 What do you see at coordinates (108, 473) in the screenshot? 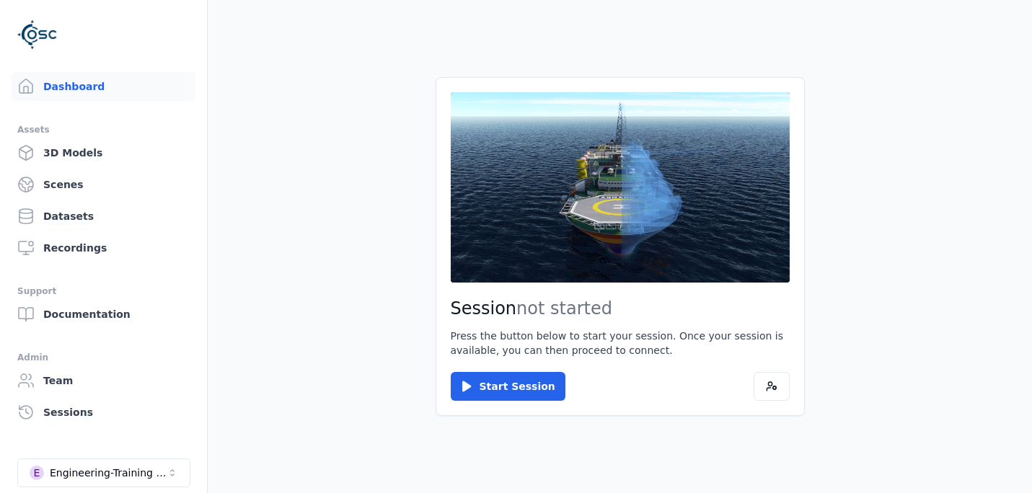
I see `div: Engineering-Training (SSO Staging)` at bounding box center [108, 473].